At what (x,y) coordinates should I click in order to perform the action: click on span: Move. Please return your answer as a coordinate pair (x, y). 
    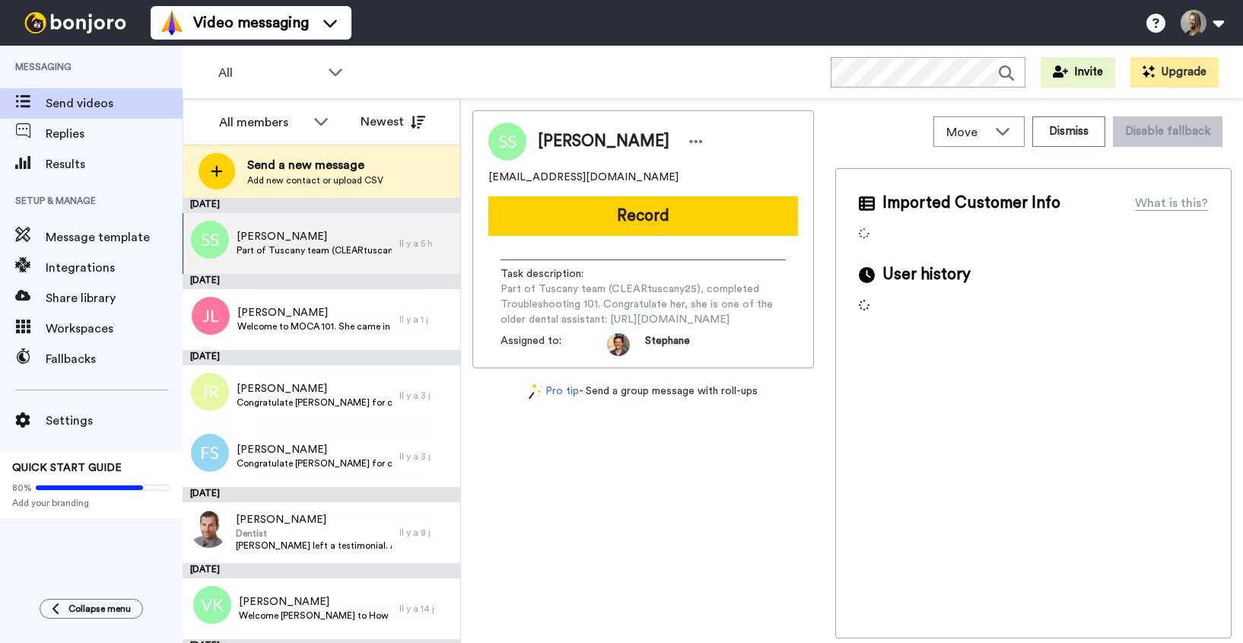
    Looking at the image, I should click on (967, 132).